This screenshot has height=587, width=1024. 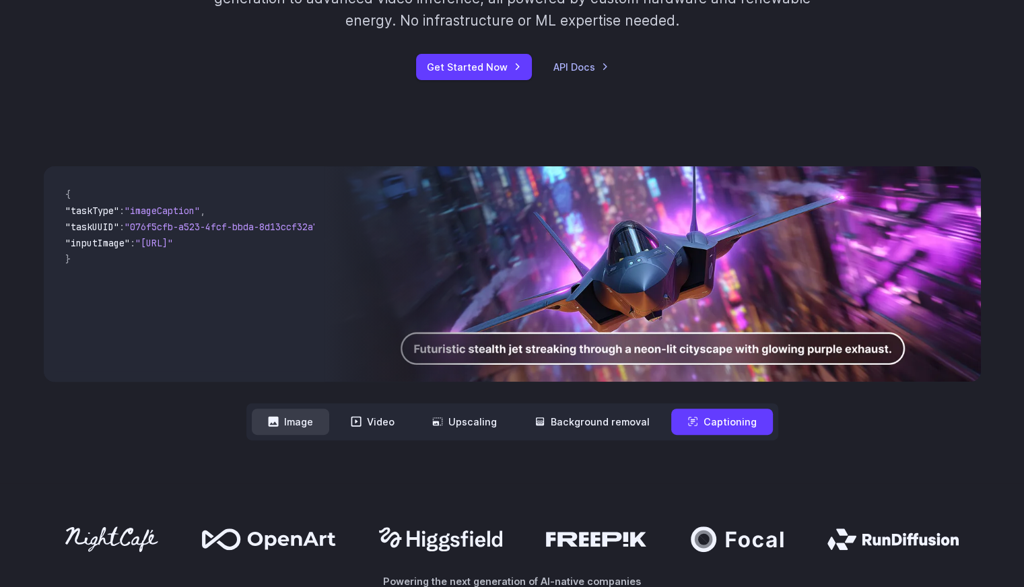 What do you see at coordinates (581, 67) in the screenshot?
I see `a: API Docs` at bounding box center [581, 67].